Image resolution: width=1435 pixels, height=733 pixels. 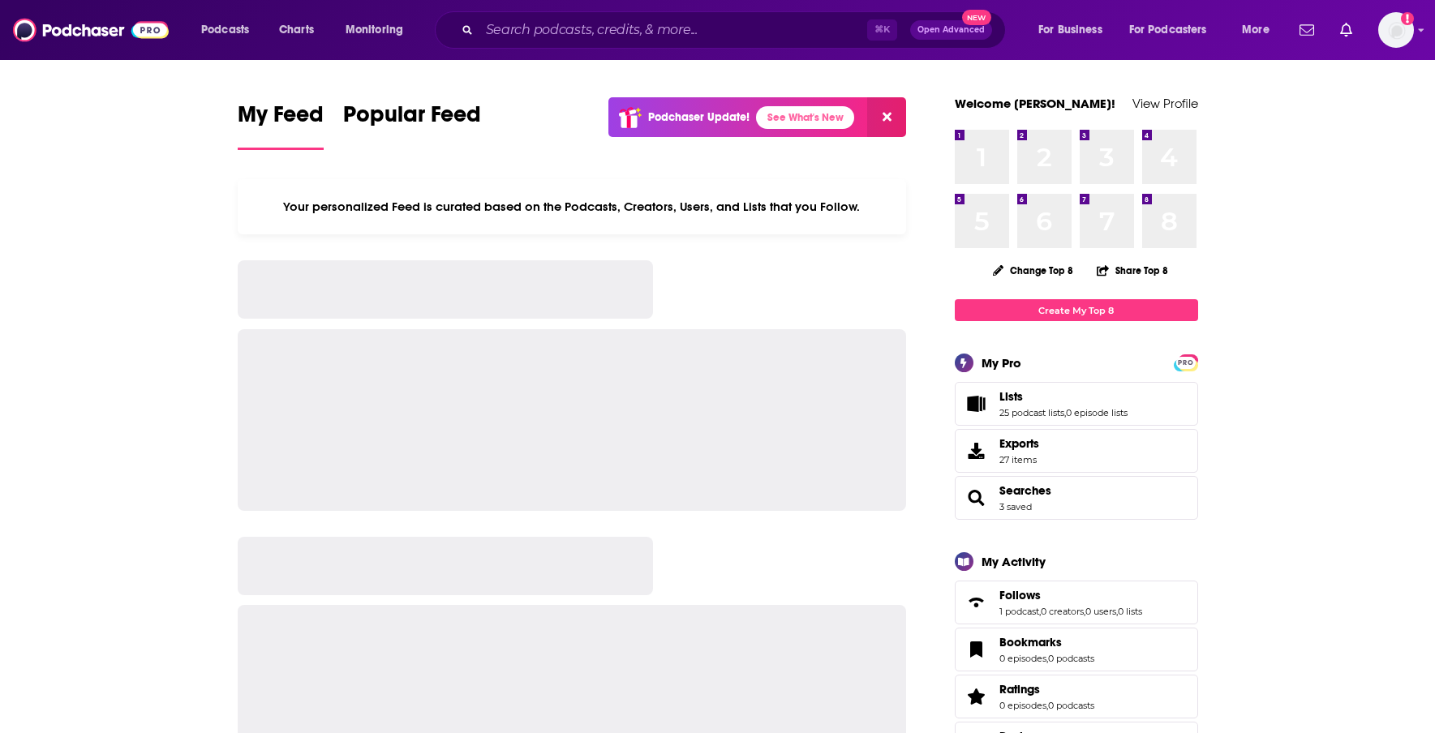 What do you see at coordinates (296, 30) in the screenshot?
I see `span: Charts` at bounding box center [296, 30].